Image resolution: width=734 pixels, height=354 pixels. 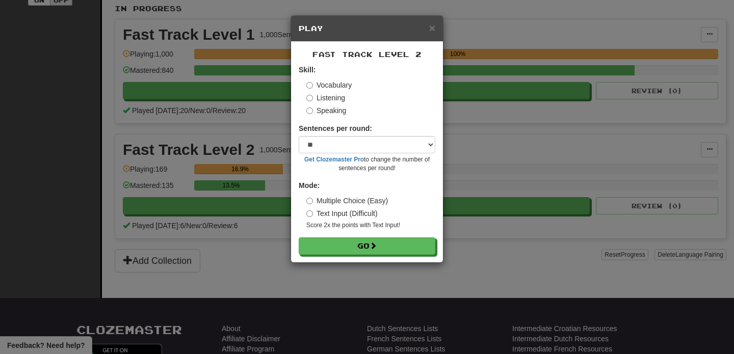 What do you see at coordinates (309, 201) in the screenshot?
I see `input: Multiple Choice (Easy)` at bounding box center [309, 201].